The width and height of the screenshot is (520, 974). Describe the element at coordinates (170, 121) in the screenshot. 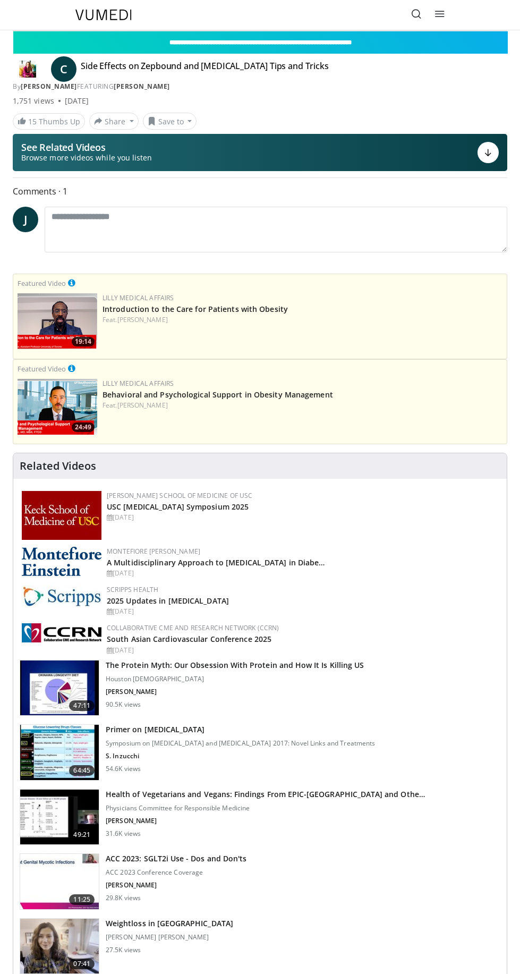

I see `button: Save to` at that location.